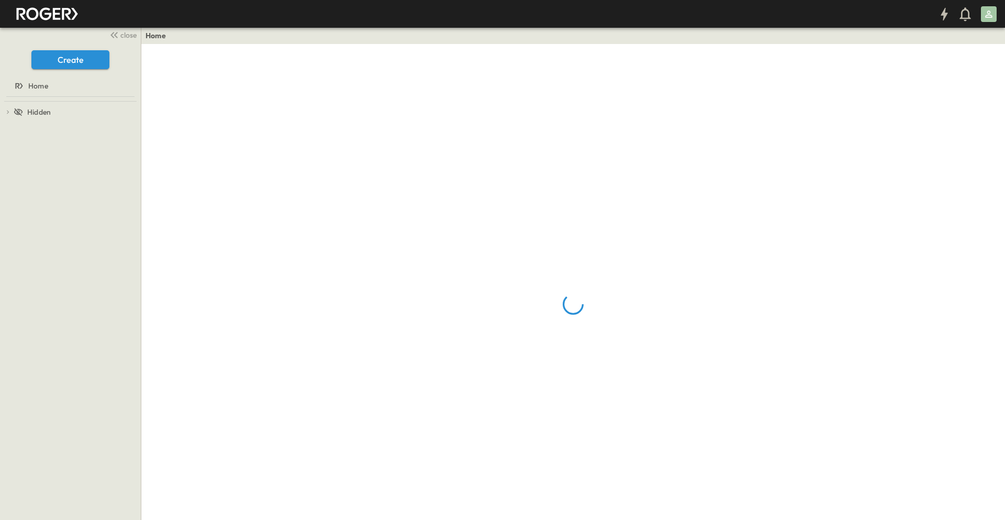  What do you see at coordinates (122, 35) in the screenshot?
I see `button: close` at bounding box center [122, 35].